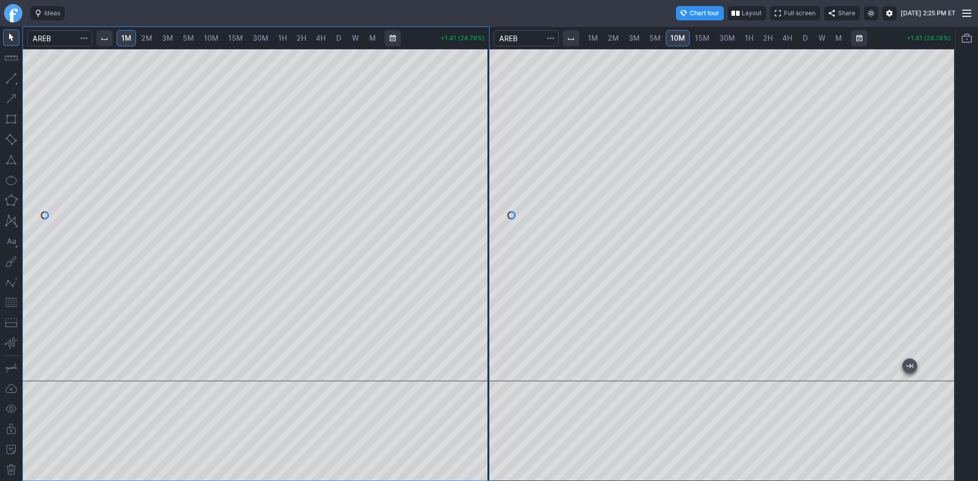 This screenshot has height=481, width=978. I want to click on button: Triangle, so click(11, 160).